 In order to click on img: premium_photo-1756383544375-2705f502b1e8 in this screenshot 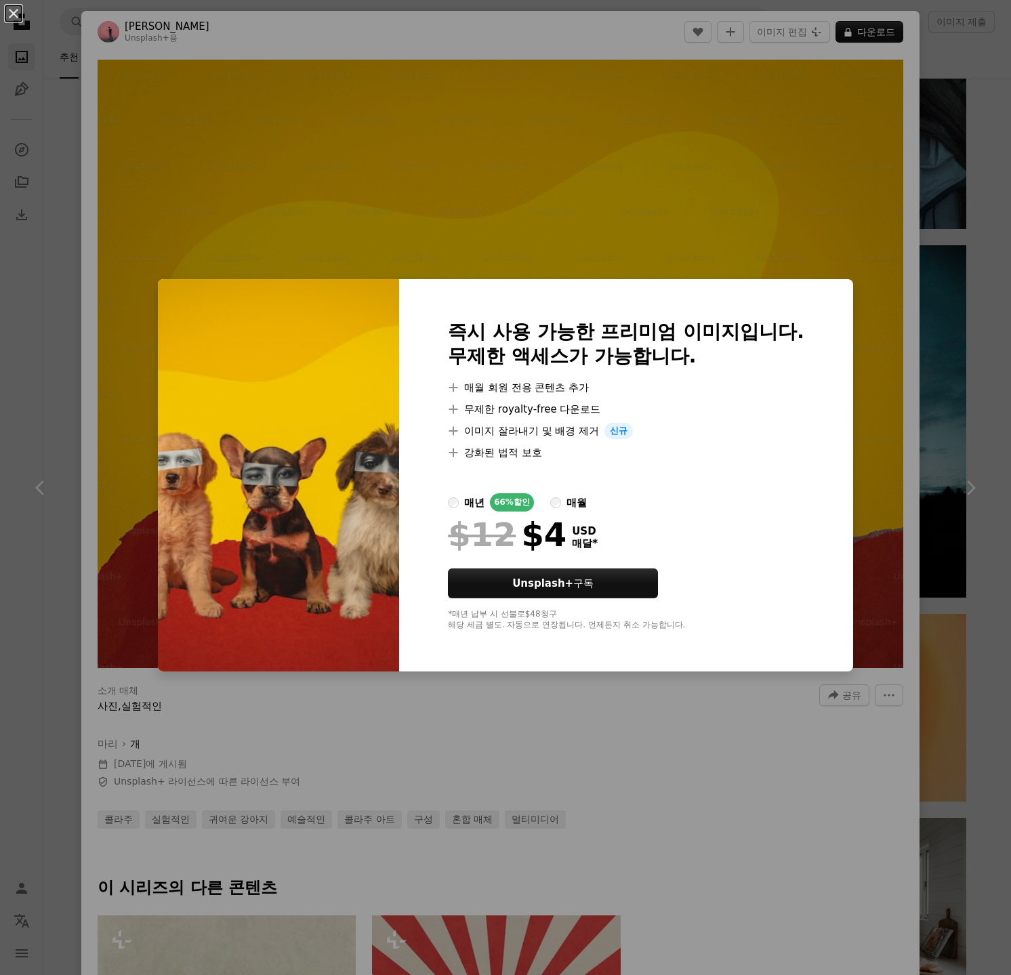, I will do `click(279, 475)`.